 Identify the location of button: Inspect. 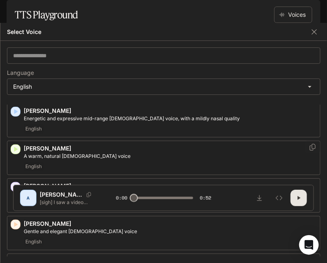
(279, 198).